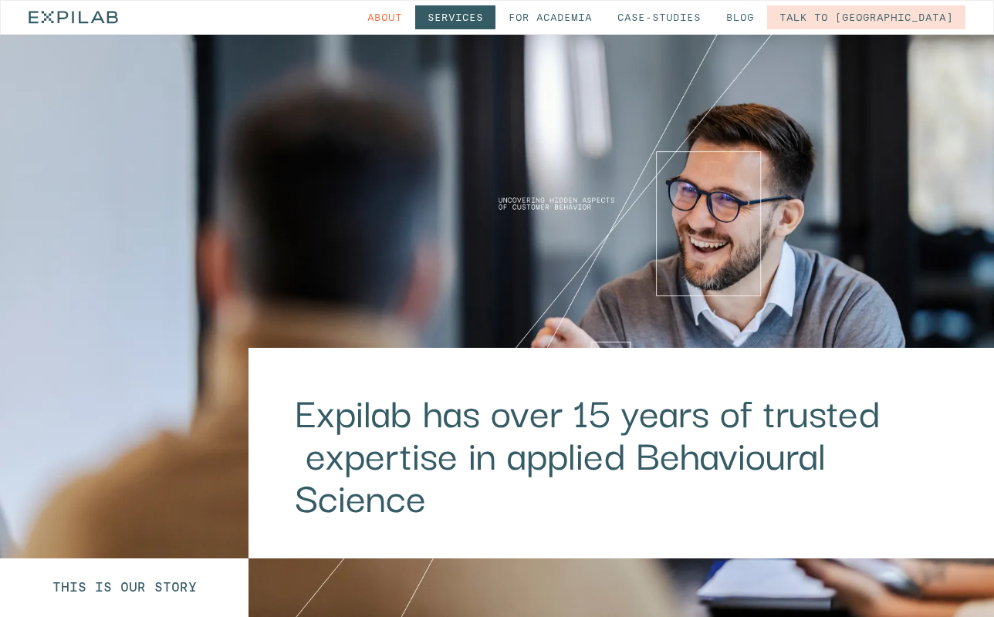 This screenshot has height=617, width=994. Describe the element at coordinates (73, 17) in the screenshot. I see `a: home` at that location.